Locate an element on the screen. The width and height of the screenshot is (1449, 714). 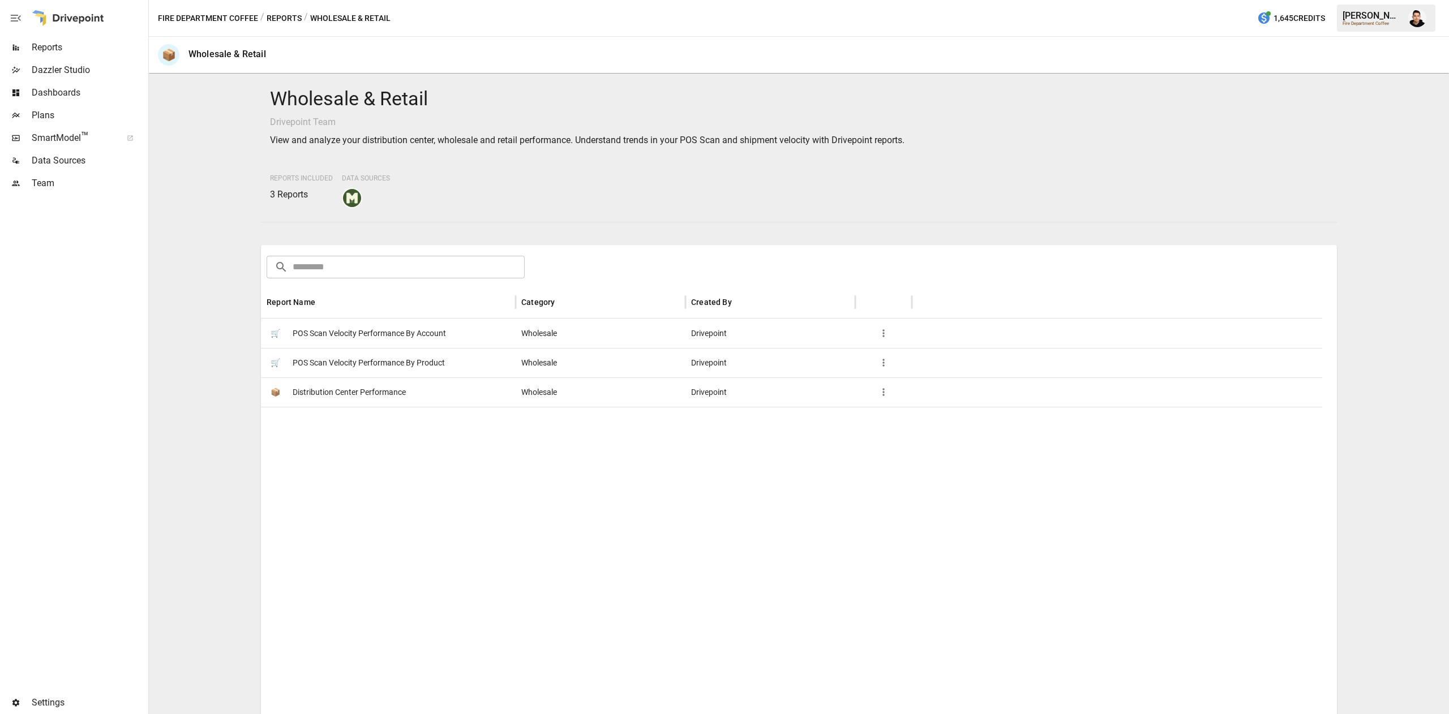
span: POS Scan Velocity Performance By Account is located at coordinates (369, 333).